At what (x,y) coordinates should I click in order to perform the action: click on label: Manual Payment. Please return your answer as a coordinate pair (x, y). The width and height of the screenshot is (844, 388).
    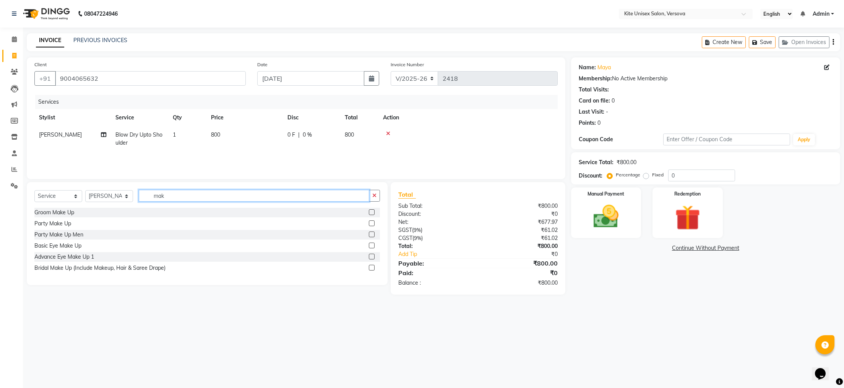
    Looking at the image, I should click on (606, 194).